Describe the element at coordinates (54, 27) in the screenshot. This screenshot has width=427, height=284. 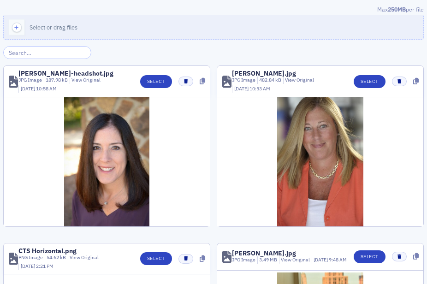
I see `span: Select or drag files` at that location.